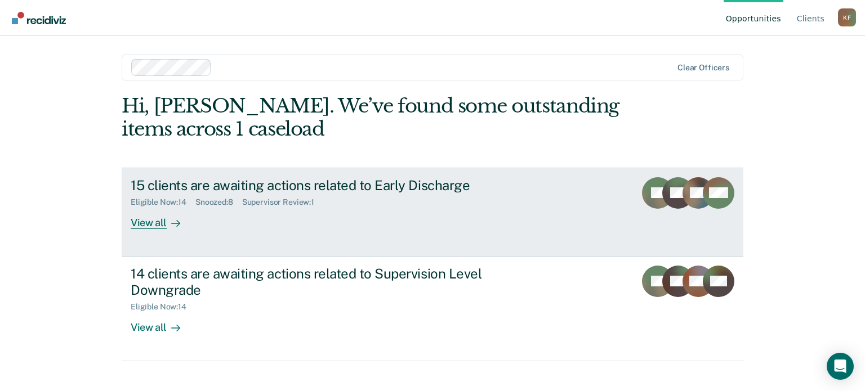  I want to click on img: Recidiviz, so click(39, 18).